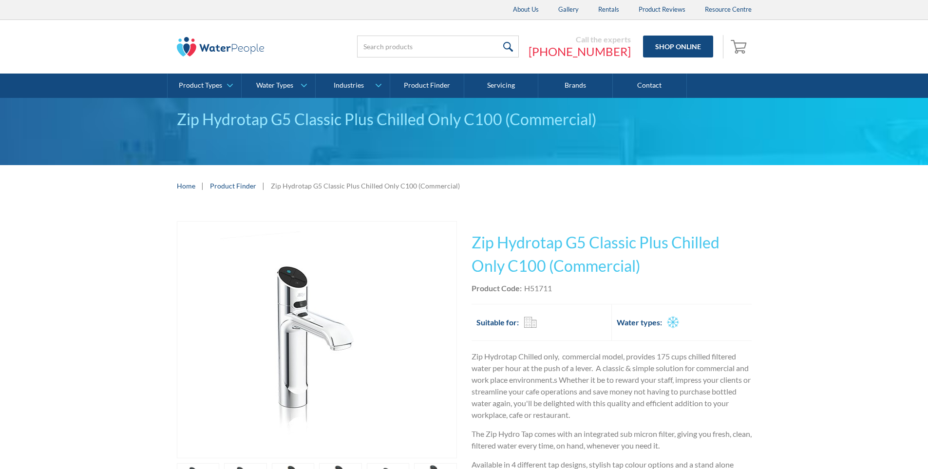 The height and width of the screenshot is (469, 928). Describe the element at coordinates (501, 86) in the screenshot. I see `a: Servicing` at that location.